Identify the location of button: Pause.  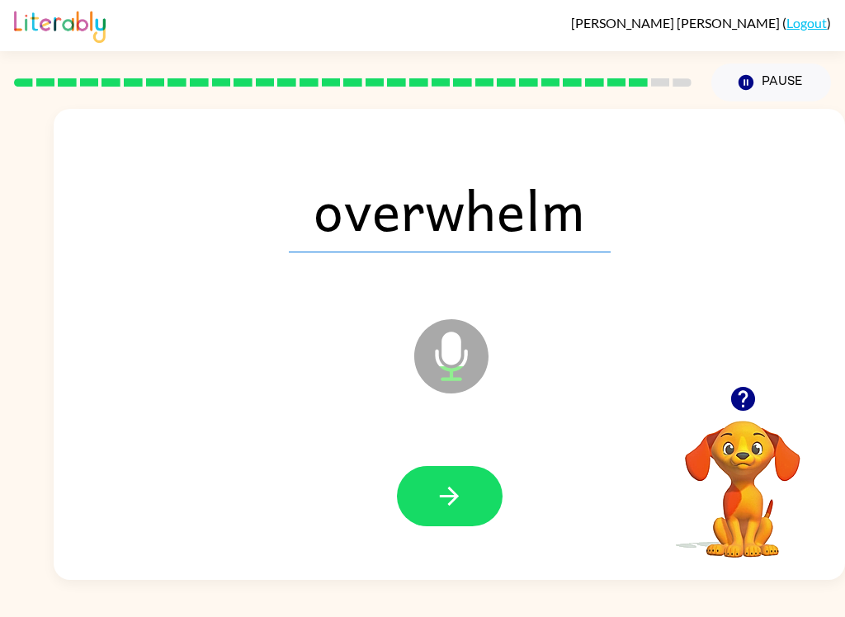
(771, 83).